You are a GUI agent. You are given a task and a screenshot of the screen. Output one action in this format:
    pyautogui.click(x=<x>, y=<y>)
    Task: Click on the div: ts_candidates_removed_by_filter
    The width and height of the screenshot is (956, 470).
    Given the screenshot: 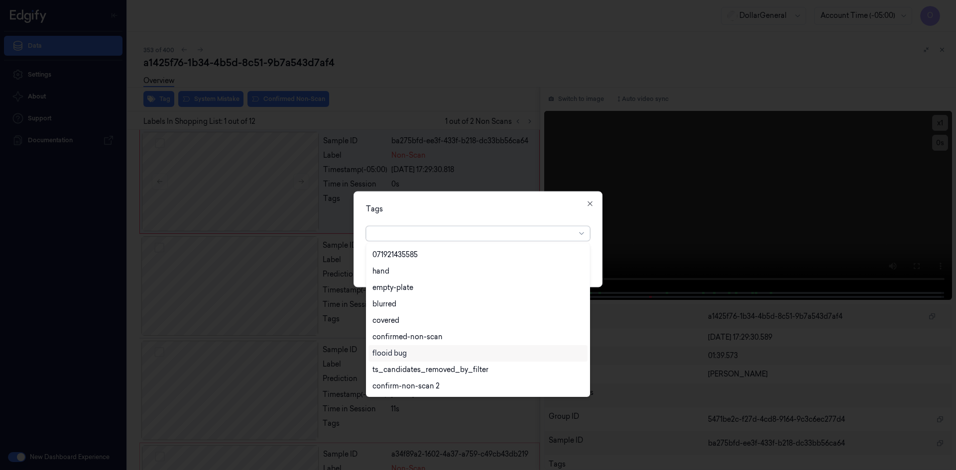 What is the action you would take?
    pyautogui.click(x=430, y=370)
    